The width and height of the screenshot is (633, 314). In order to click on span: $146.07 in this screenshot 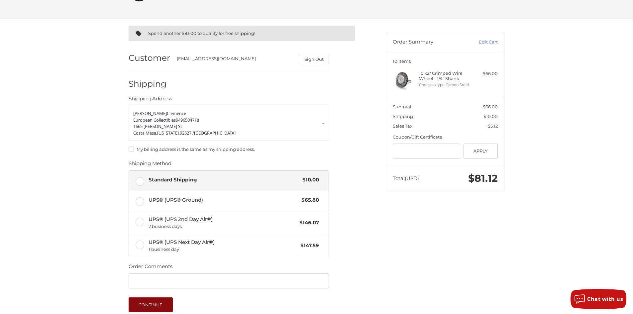, I will do `click(308, 223)`.